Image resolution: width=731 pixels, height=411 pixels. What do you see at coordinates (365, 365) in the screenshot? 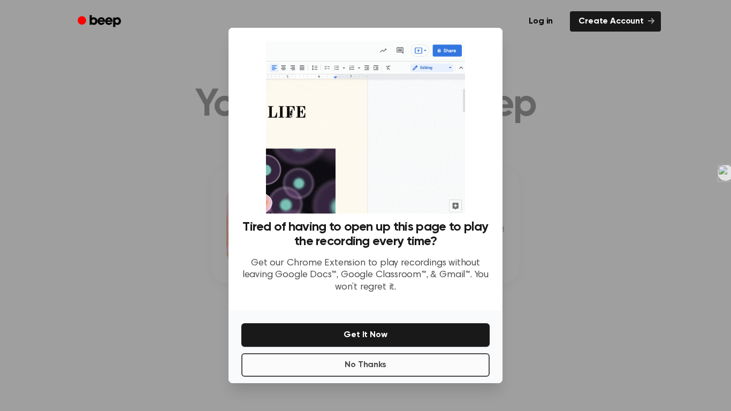
I see `button: No Thanks` at bounding box center [365, 365].